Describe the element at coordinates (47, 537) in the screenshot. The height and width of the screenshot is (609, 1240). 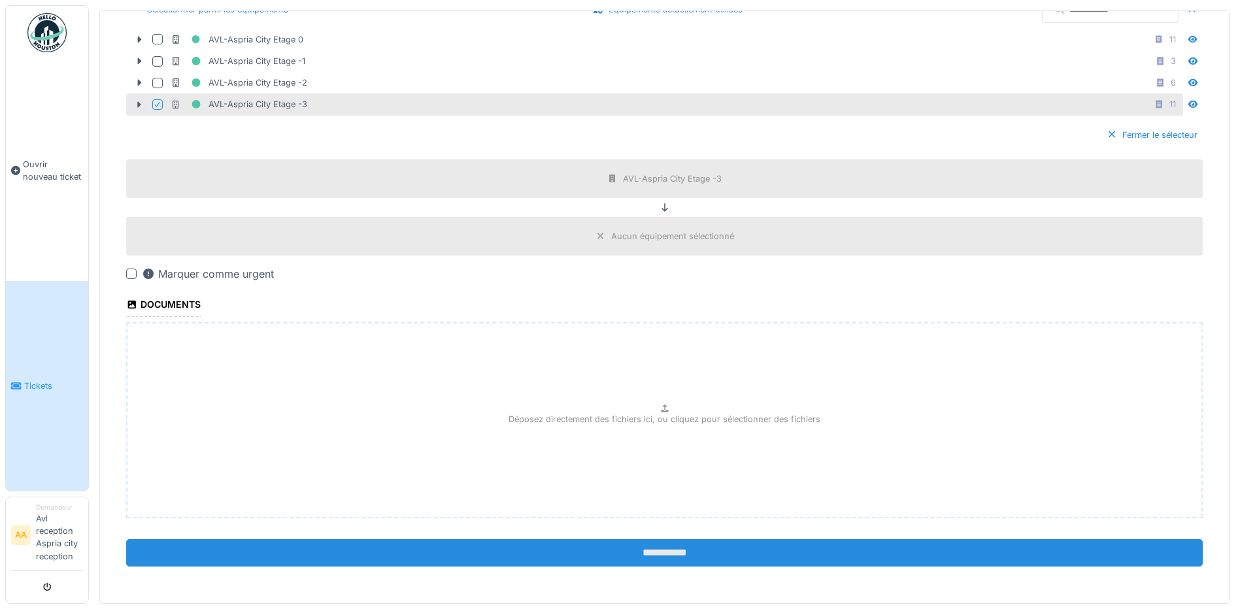
I see `a: AA DemandeurAvl reception Aspria city reception` at that location.